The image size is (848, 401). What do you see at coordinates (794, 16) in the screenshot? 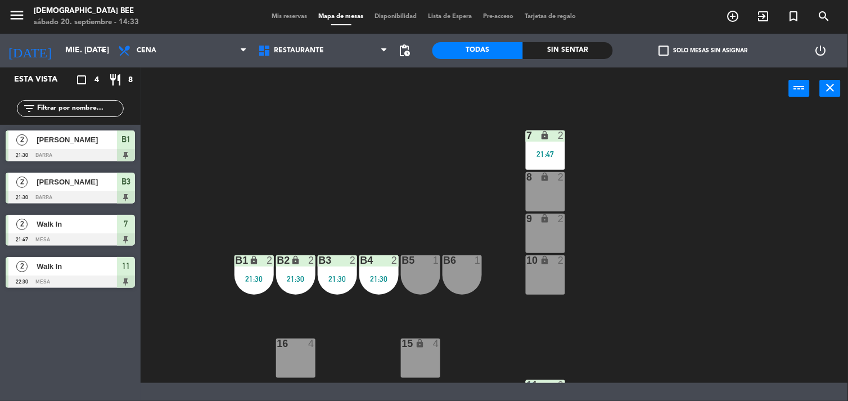
I see `i: turned_in_not` at bounding box center [794, 16].